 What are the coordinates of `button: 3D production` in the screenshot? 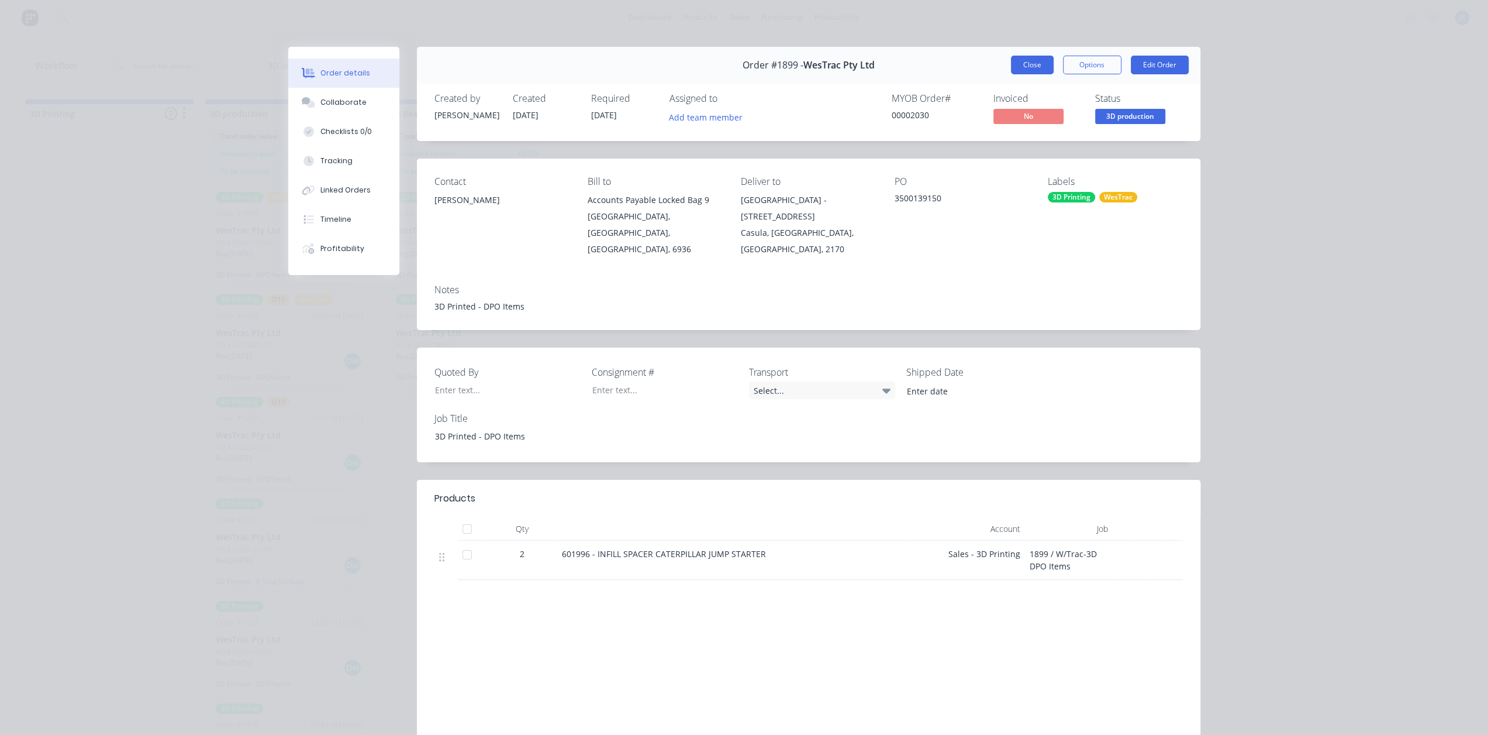 It's located at (1131, 118).